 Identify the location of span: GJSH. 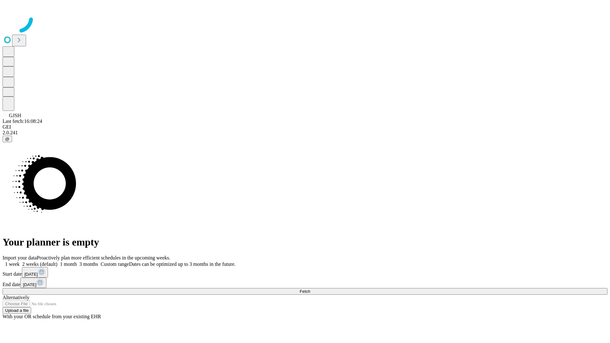
(15, 115).